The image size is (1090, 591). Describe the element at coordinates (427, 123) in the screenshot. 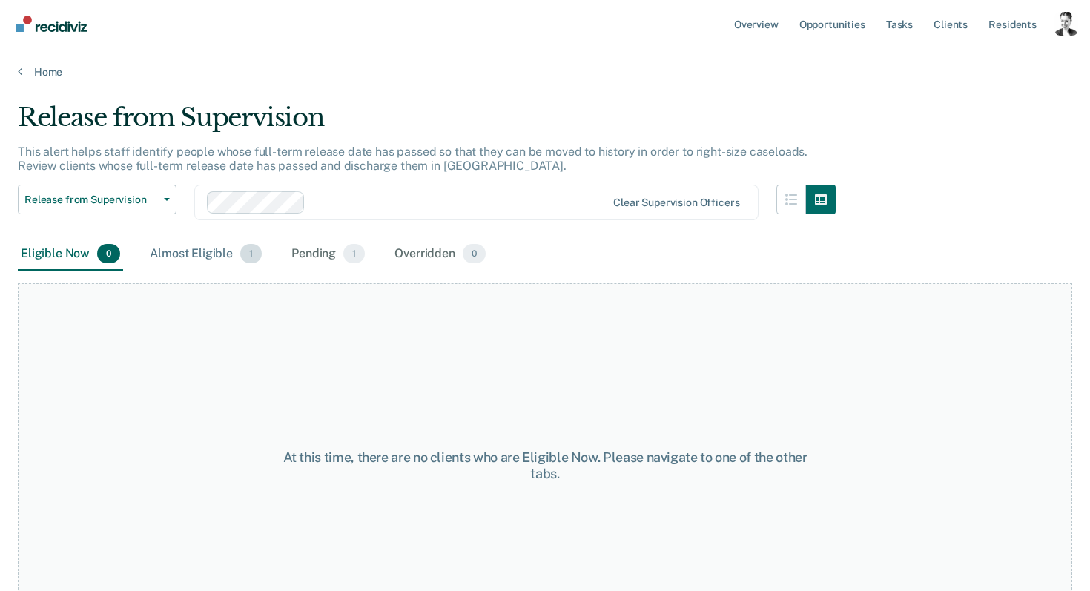

I see `div: Release from Supervision` at that location.